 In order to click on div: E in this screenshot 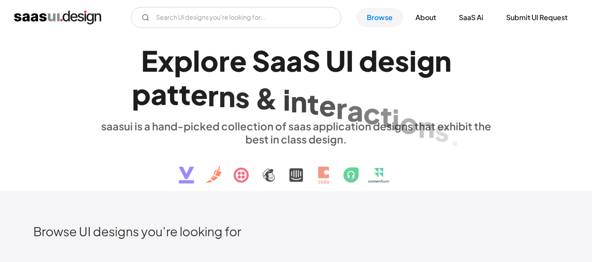, I will do `click(149, 60)`.